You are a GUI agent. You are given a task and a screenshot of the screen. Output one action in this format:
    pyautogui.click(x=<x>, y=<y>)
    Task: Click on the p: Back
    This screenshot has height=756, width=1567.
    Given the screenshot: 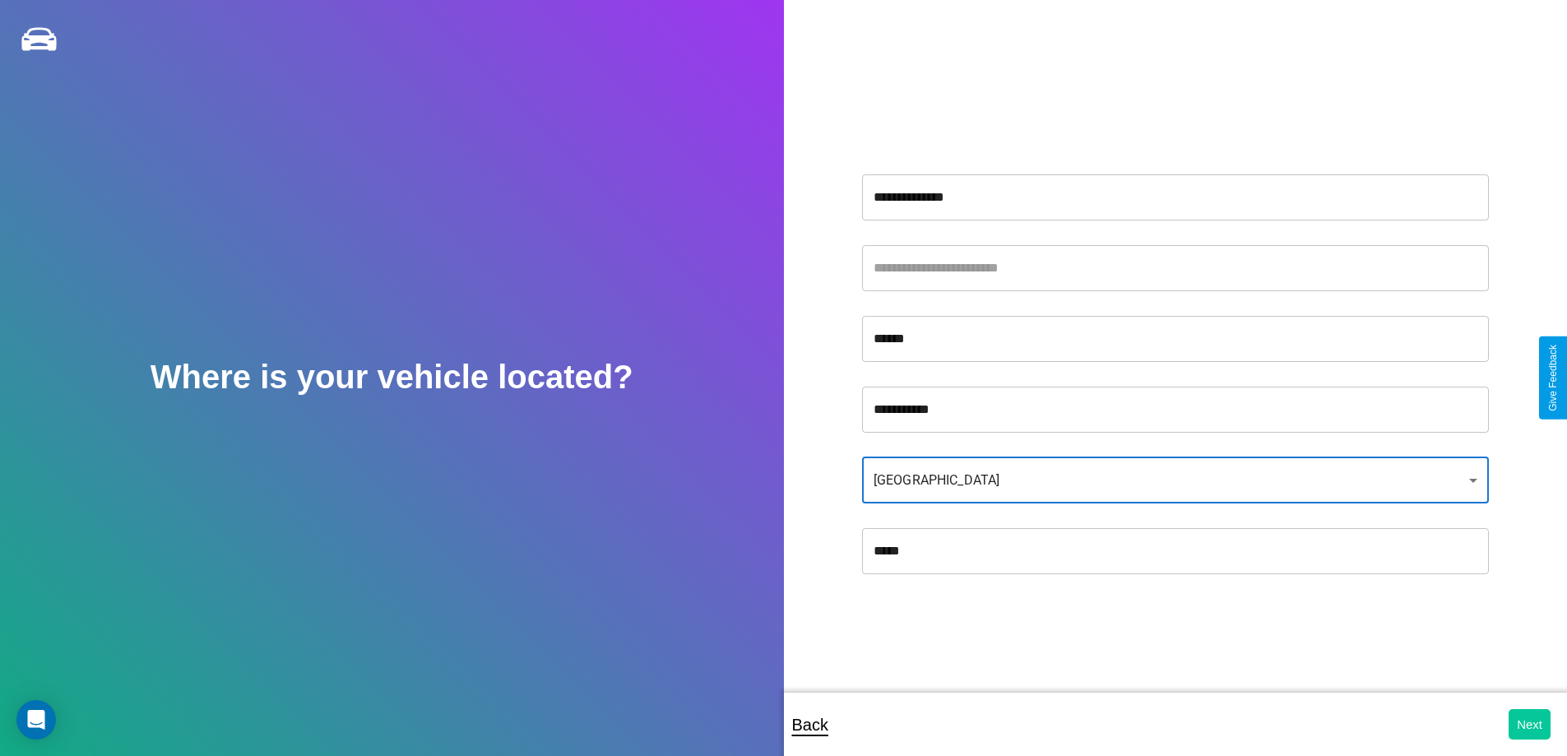 What is the action you would take?
    pyautogui.click(x=810, y=725)
    